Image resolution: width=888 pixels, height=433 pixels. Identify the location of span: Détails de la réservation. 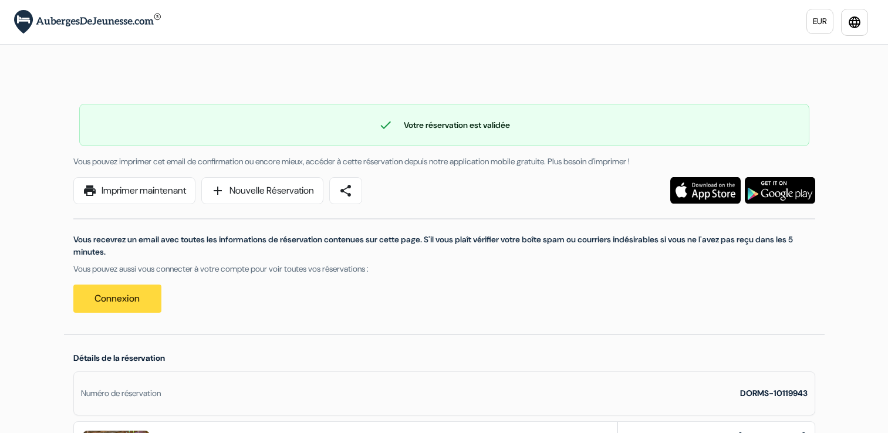
(119, 358).